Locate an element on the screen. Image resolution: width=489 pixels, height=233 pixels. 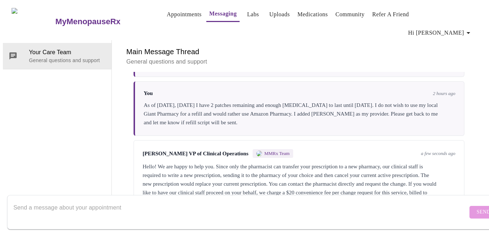
h3: MyMenopauseRx is located at coordinates (88, 22).